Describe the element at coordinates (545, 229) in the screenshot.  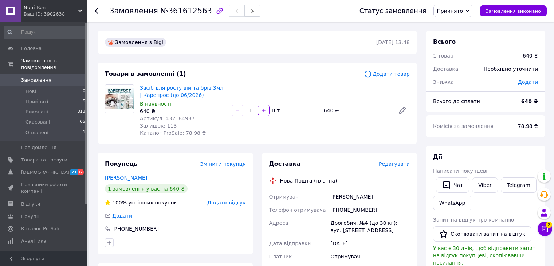
I see `button: Чат з покупцем2` at that location.